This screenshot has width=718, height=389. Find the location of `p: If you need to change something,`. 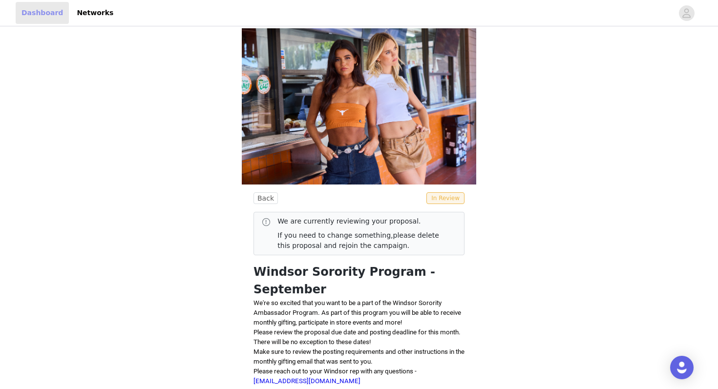

p: If you need to change something, is located at coordinates (363, 241).